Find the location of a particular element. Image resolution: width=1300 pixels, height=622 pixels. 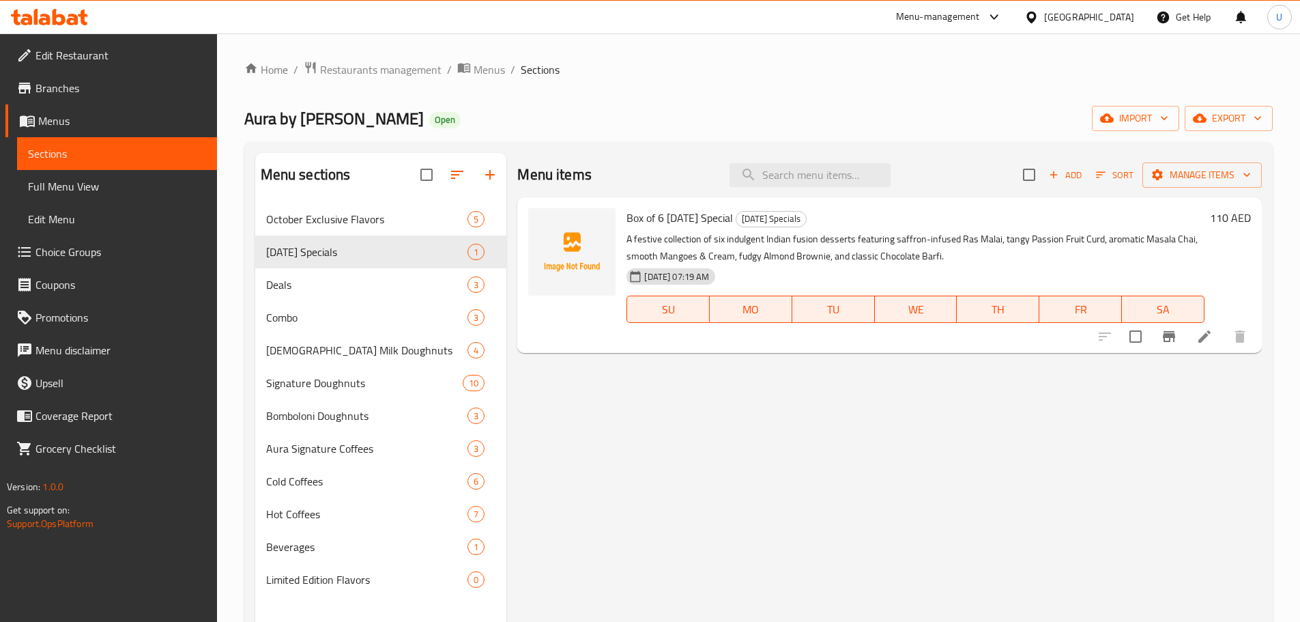

span: Get support on: is located at coordinates (38, 510).